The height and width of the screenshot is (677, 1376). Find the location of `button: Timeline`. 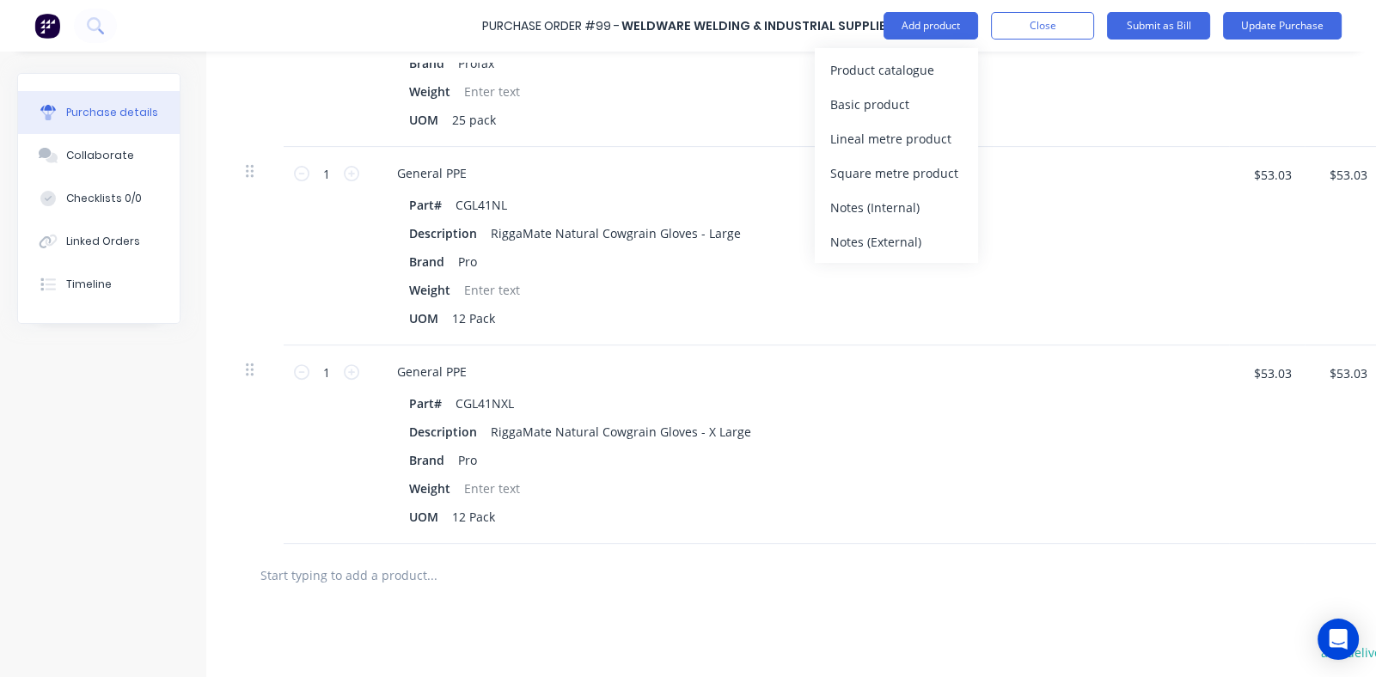

button: Timeline is located at coordinates (99, 284).